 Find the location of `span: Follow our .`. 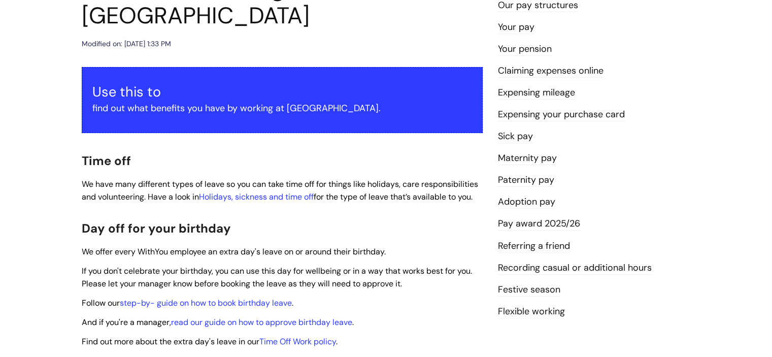

span: Follow our . is located at coordinates (187, 302).